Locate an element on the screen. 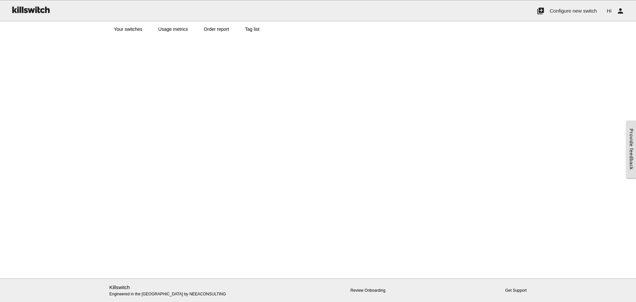  a: Killswitch is located at coordinates (119, 287).